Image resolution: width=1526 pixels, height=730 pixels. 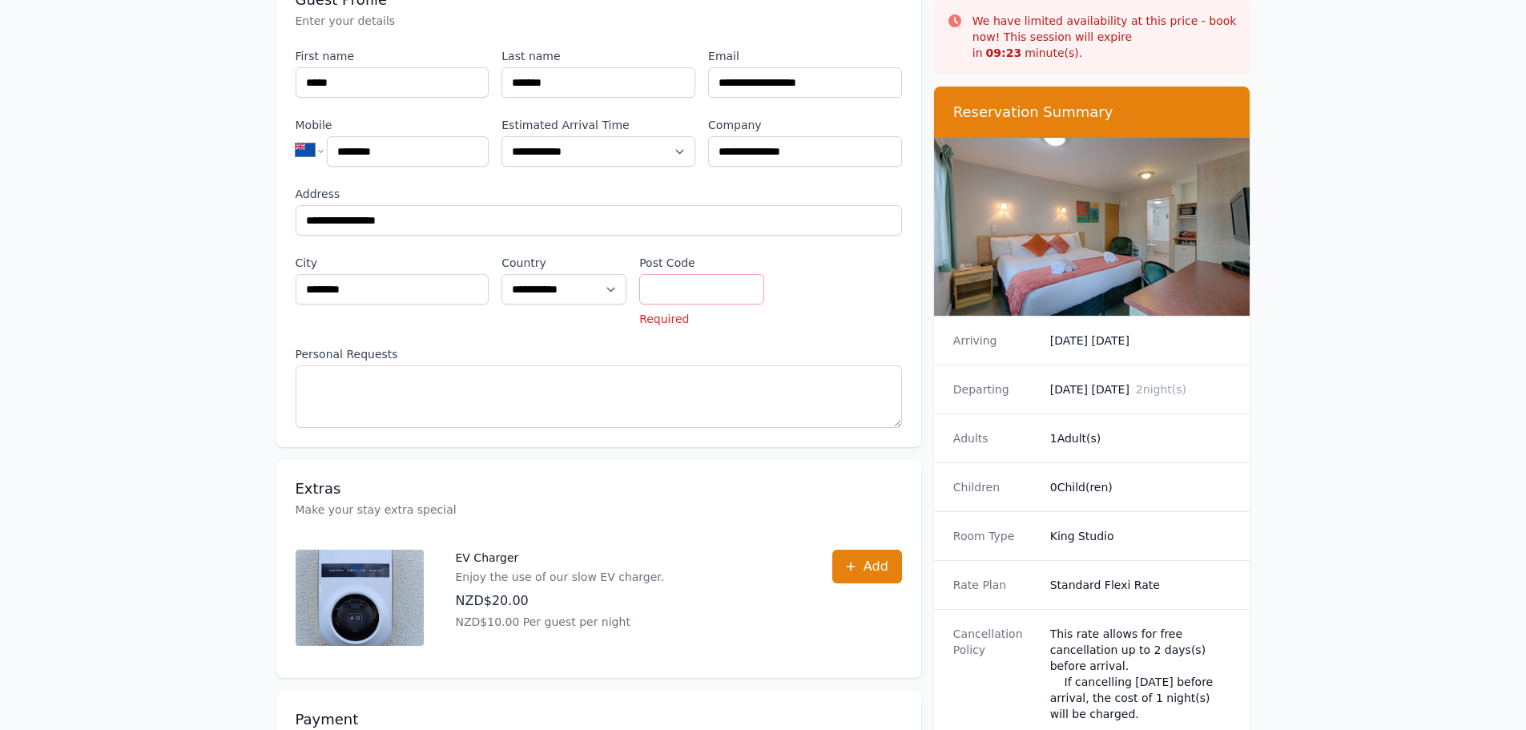 I want to click on dd: 0 Child(ren), so click(x=1141, y=487).